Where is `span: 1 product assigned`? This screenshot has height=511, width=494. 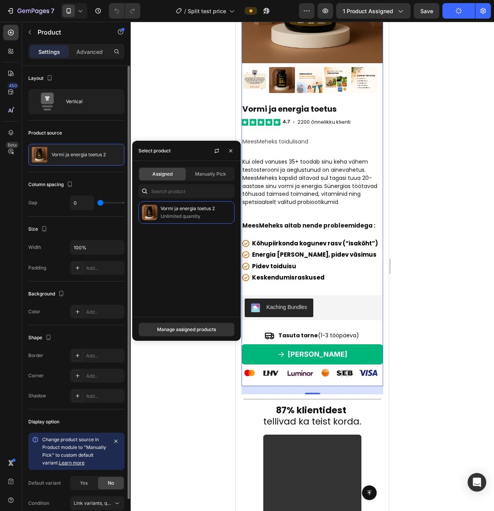 span: 1 product assigned is located at coordinates (368, 11).